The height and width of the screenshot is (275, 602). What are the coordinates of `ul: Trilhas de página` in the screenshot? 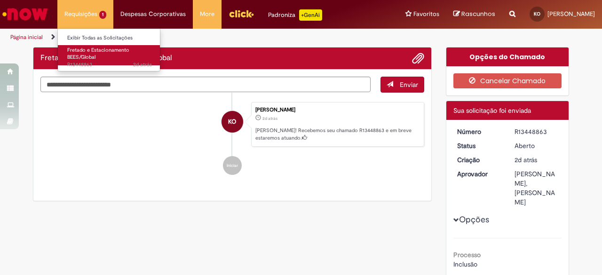 It's located at (200, 37).